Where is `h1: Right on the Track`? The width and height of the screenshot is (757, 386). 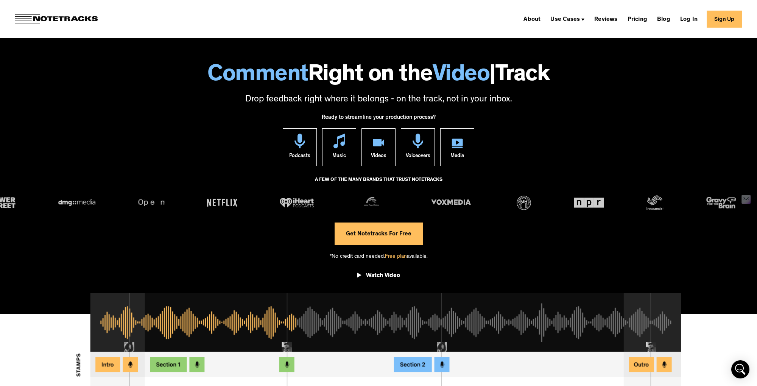 h1: Right on the Track is located at coordinates (378, 76).